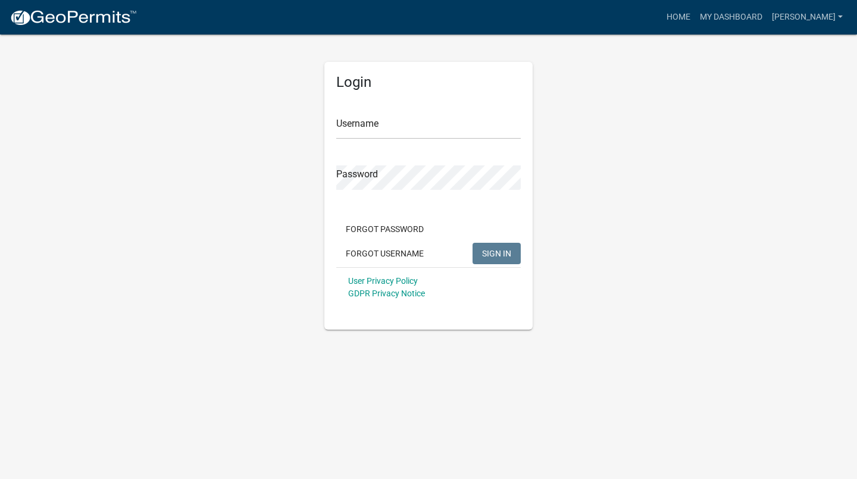 This screenshot has width=857, height=479. Describe the element at coordinates (386, 293) in the screenshot. I see `a: GDPR Privacy Notice` at that location.